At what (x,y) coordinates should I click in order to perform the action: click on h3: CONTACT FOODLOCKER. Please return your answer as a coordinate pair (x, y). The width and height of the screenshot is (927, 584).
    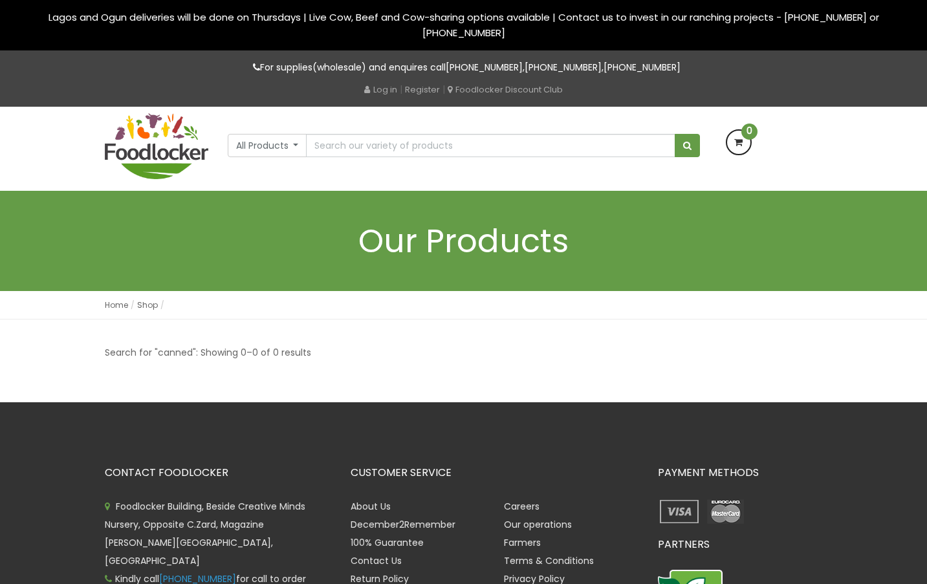
    Looking at the image, I should click on (218, 473).